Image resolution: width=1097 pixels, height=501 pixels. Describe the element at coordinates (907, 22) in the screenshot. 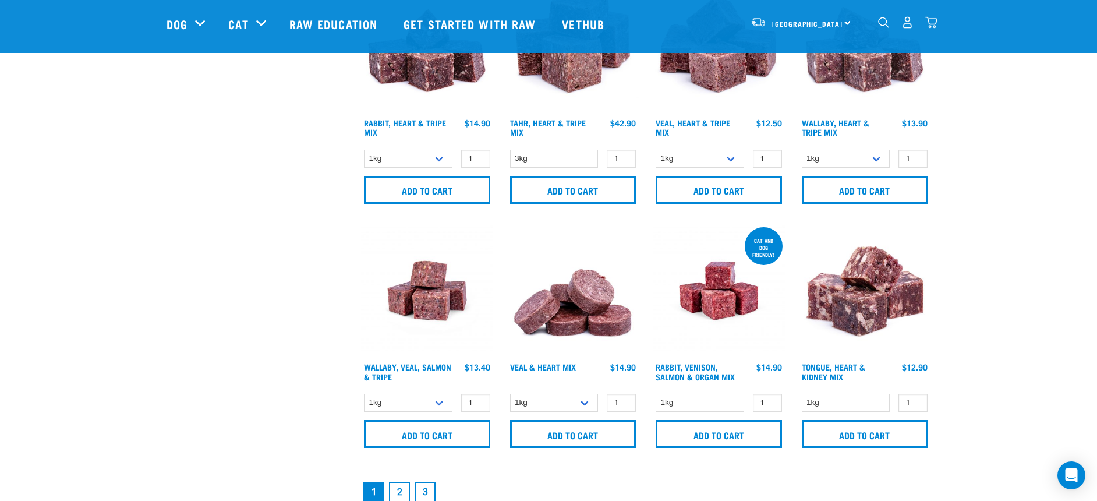

I see `img: user.png` at that location.